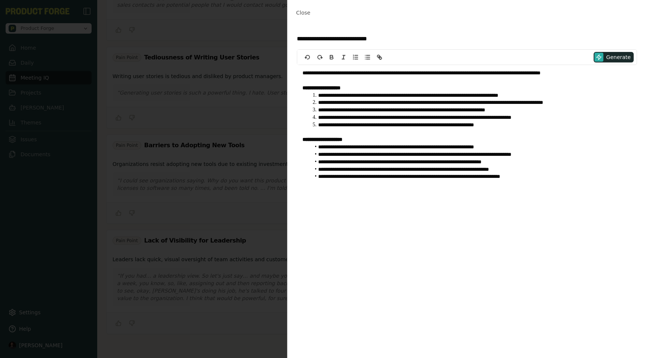 The image size is (646, 358). I want to click on span: Close, so click(303, 13).